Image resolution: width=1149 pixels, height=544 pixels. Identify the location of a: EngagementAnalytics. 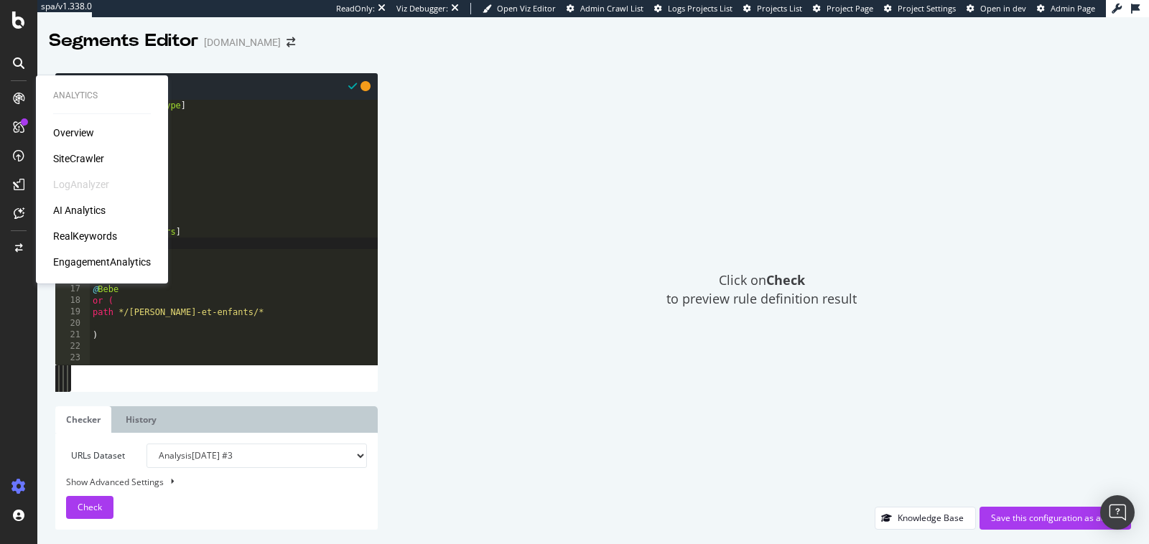
(102, 262).